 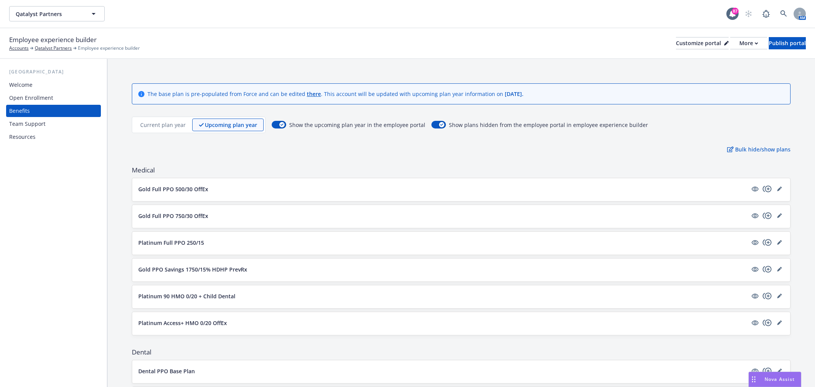 I want to click on p: Gold Full PPO 750/30 OffEx, so click(x=173, y=216).